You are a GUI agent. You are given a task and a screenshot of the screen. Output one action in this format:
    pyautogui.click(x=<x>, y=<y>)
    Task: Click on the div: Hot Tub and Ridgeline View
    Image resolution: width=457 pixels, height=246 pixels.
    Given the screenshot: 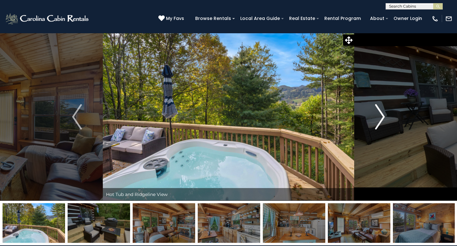 What is the action you would take?
    pyautogui.click(x=228, y=195)
    